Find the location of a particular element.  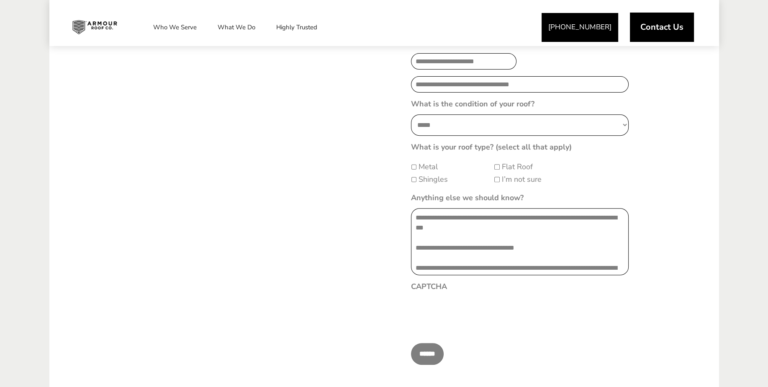

label: What is your roof type? (select all that apply) is located at coordinates (492, 147).